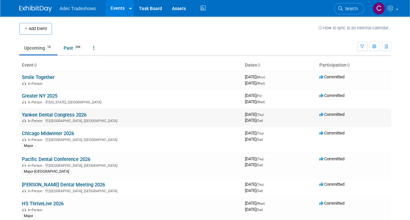  What do you see at coordinates (131, 65) in the screenshot?
I see `th: Event` at bounding box center [131, 65].